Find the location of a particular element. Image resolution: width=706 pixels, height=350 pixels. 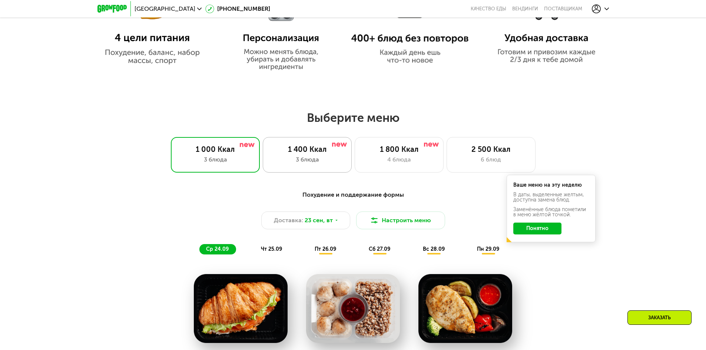

span: пн 29.09 is located at coordinates (488, 249).